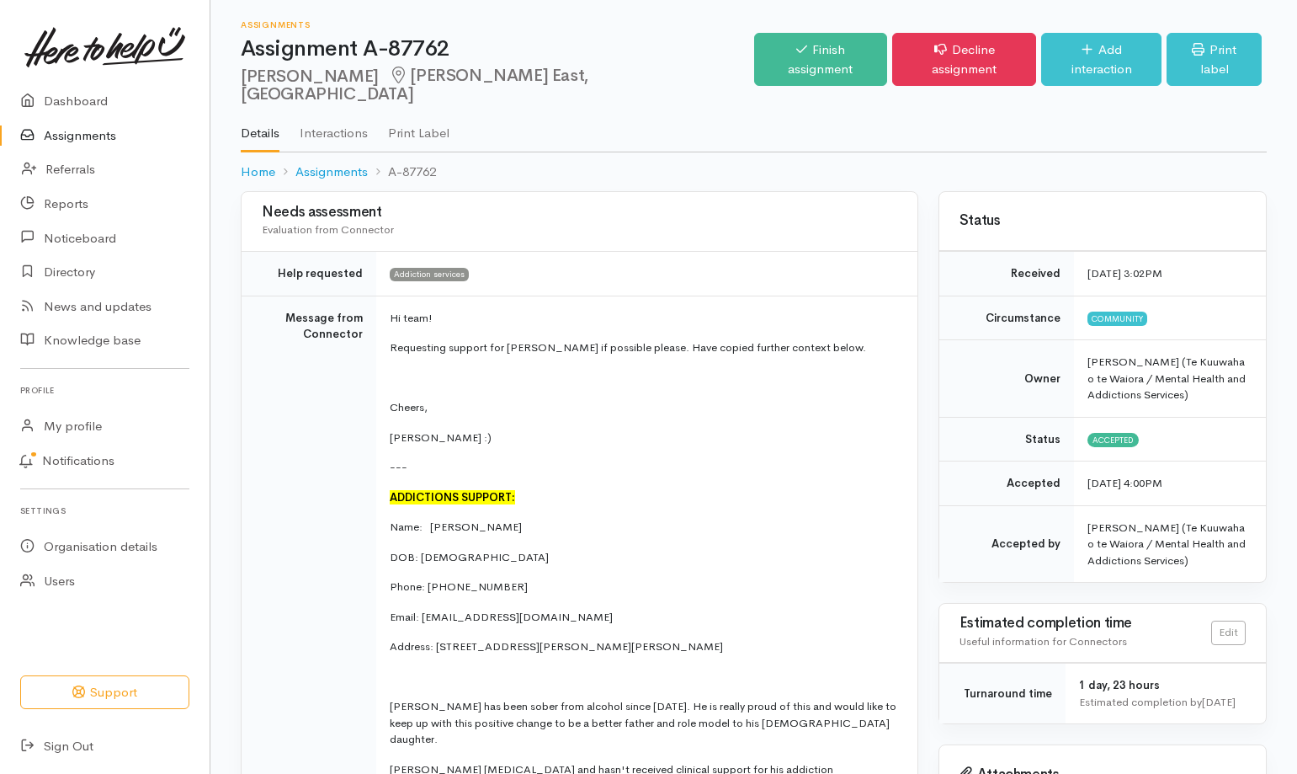 Image resolution: width=1297 pixels, height=774 pixels. What do you see at coordinates (643, 407) in the screenshot?
I see `p: Cheers,` at bounding box center [643, 407].